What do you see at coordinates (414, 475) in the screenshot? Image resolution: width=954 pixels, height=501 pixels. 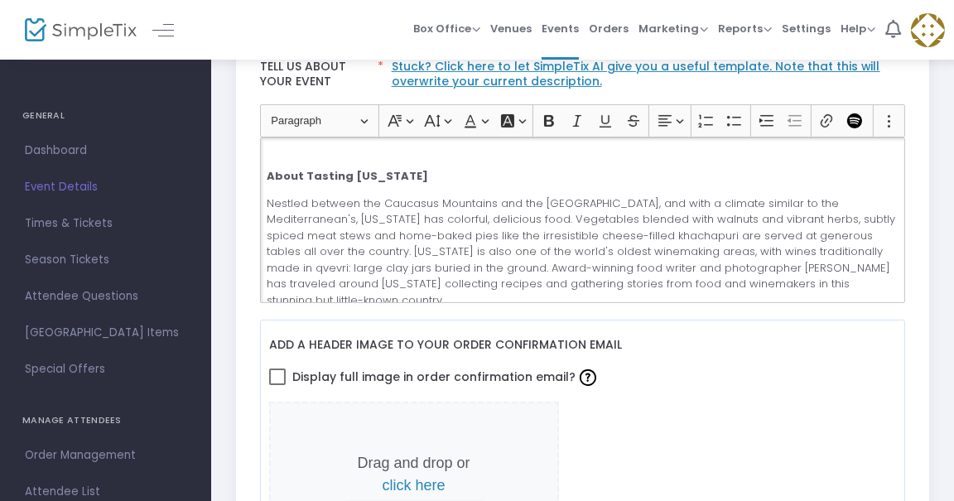 I see `p: Drag and drop or` at bounding box center [414, 475].